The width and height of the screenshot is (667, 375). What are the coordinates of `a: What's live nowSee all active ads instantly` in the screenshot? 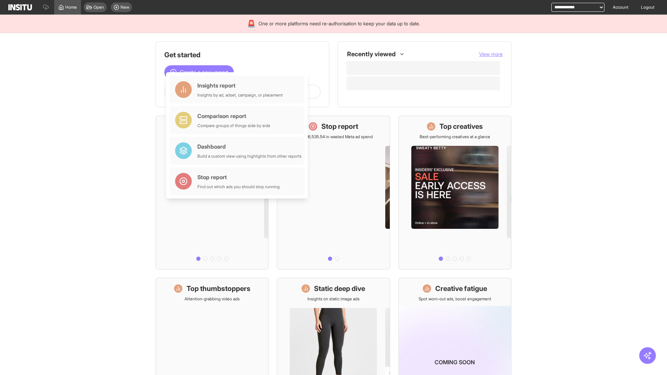 It's located at (212, 192).